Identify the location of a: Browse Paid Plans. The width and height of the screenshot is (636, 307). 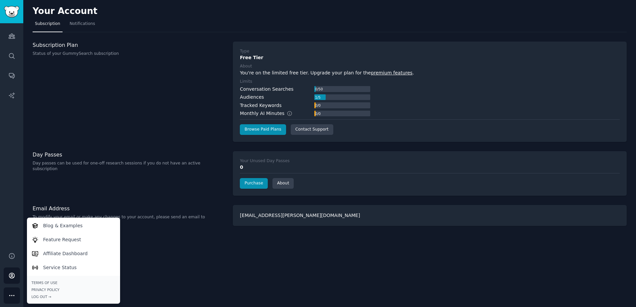
(263, 130).